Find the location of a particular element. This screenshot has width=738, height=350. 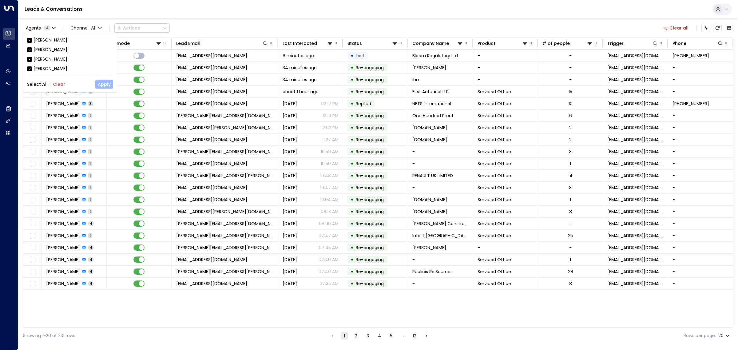

button: Select All is located at coordinates (37, 84).